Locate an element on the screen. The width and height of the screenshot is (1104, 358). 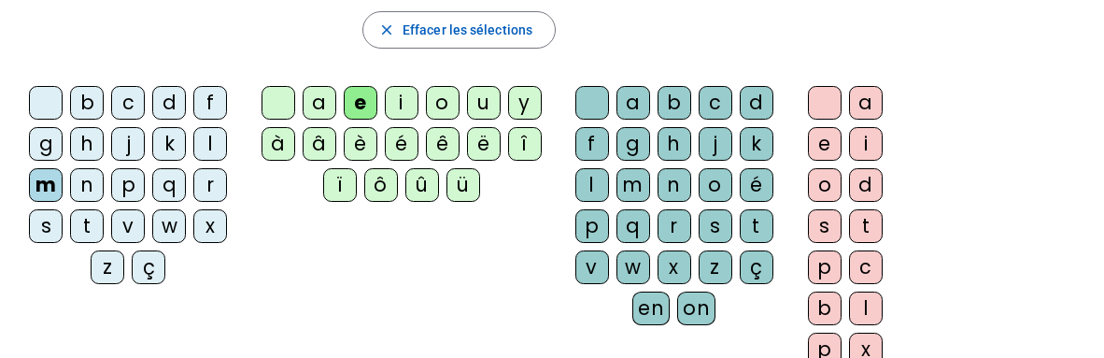
div: û is located at coordinates (422, 185).